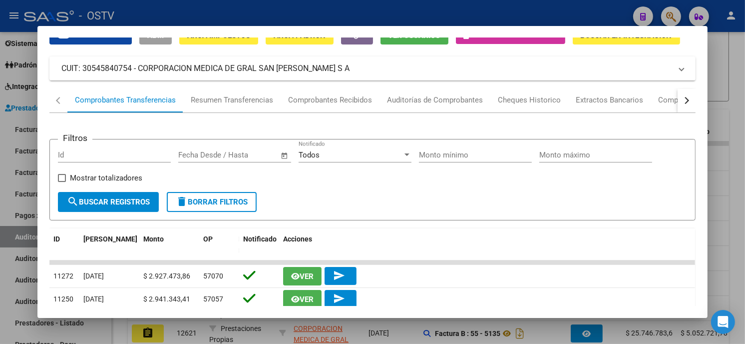  I want to click on span: Notificado, so click(260, 239).